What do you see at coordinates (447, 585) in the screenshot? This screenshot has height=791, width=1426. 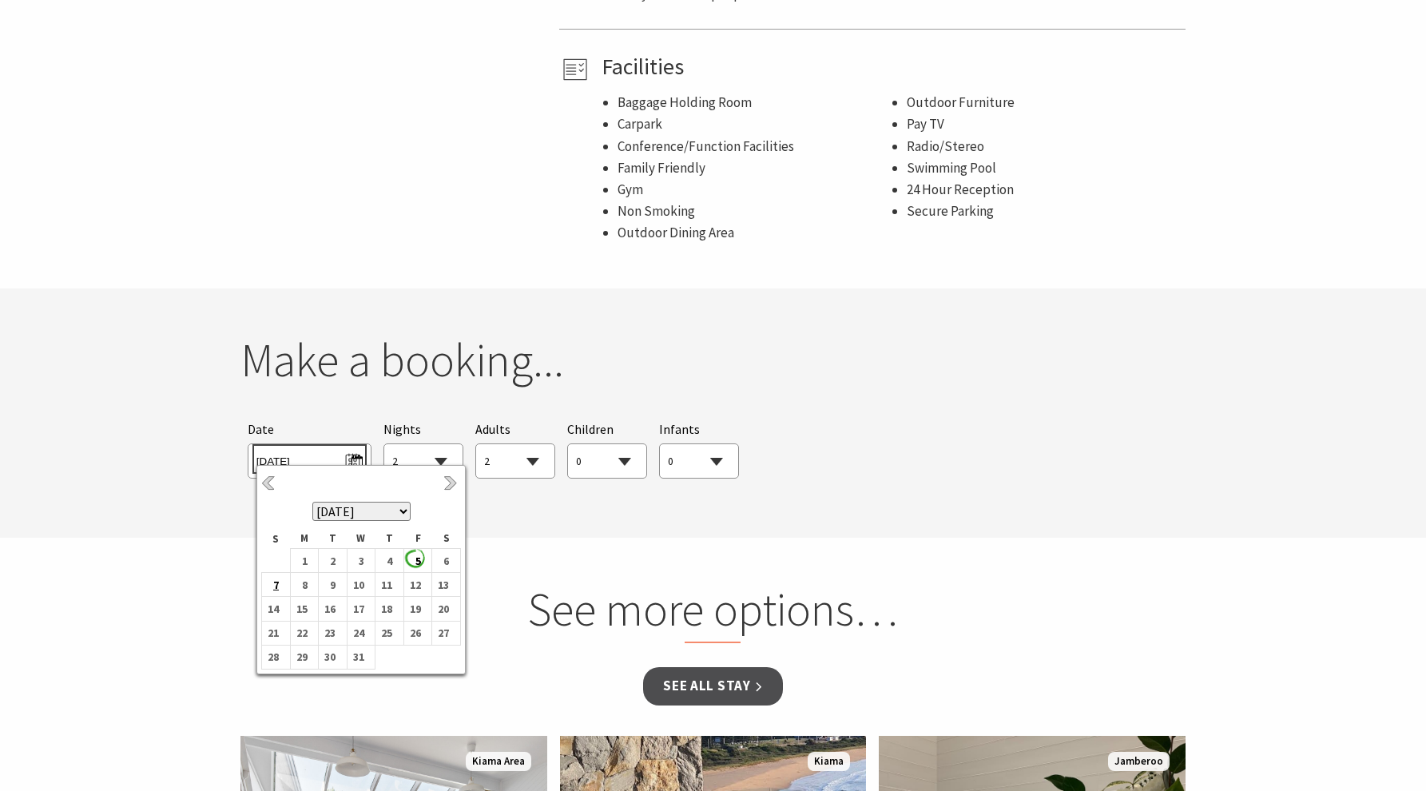 I see `td: 13` at bounding box center [447, 585].